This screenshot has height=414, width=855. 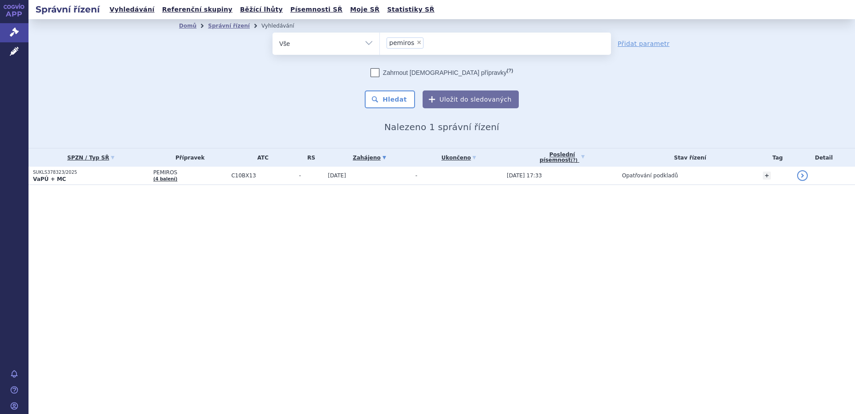 What do you see at coordinates (802, 175) in the screenshot?
I see `a: detail` at bounding box center [802, 175].